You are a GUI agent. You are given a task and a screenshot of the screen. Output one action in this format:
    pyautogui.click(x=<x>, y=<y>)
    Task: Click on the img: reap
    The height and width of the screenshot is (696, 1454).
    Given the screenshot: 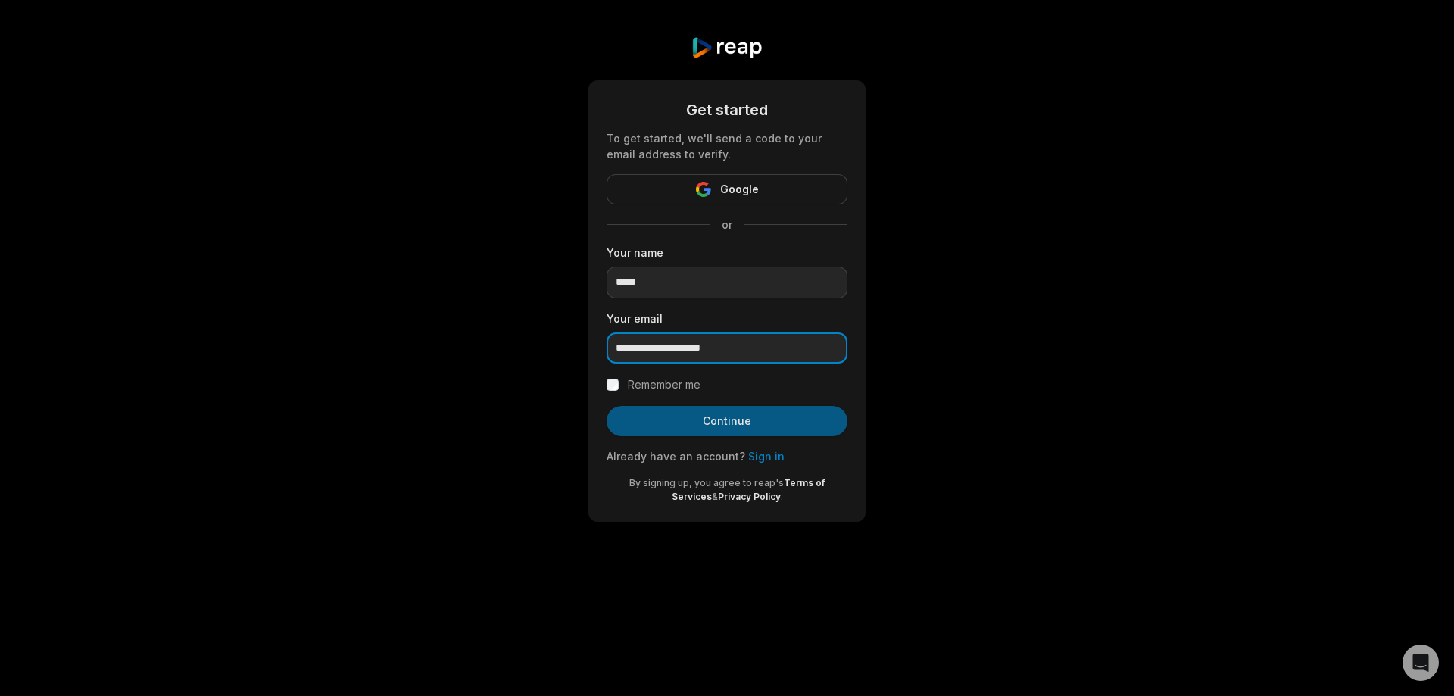 What is the action you would take?
    pyautogui.click(x=726, y=48)
    